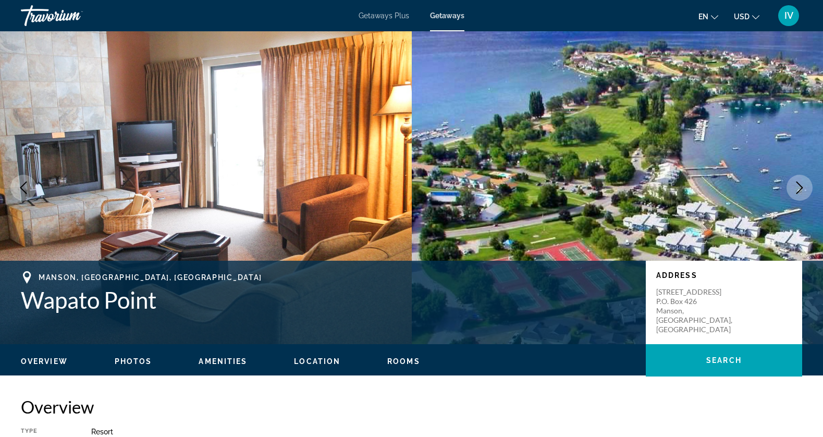 The image size is (823, 437). What do you see at coordinates (403, 361) in the screenshot?
I see `button: Rooms` at bounding box center [403, 361].